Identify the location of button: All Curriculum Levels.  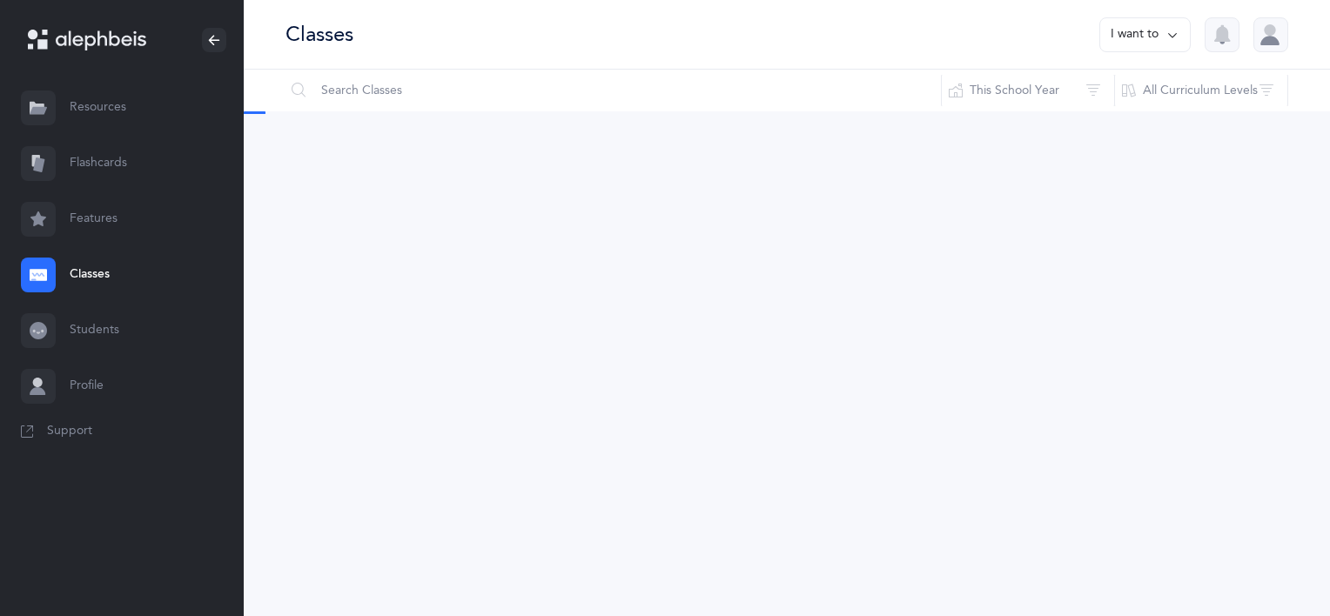
(1201, 90).